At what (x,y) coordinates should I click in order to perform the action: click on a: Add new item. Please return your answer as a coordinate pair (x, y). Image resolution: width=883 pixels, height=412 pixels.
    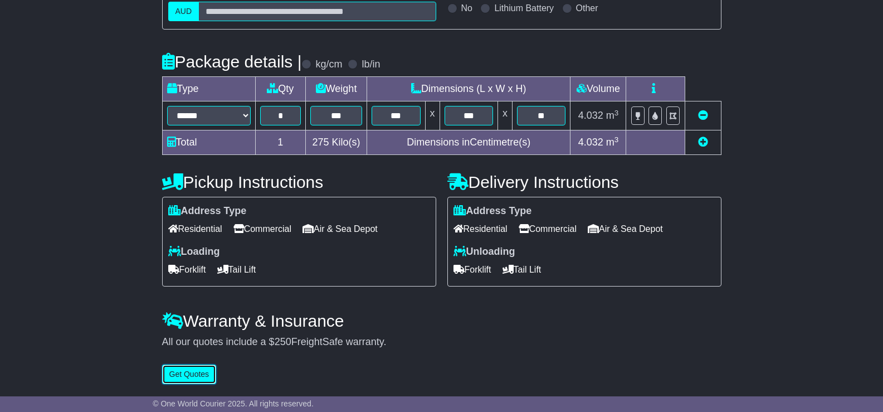
    Looking at the image, I should click on (703, 142).